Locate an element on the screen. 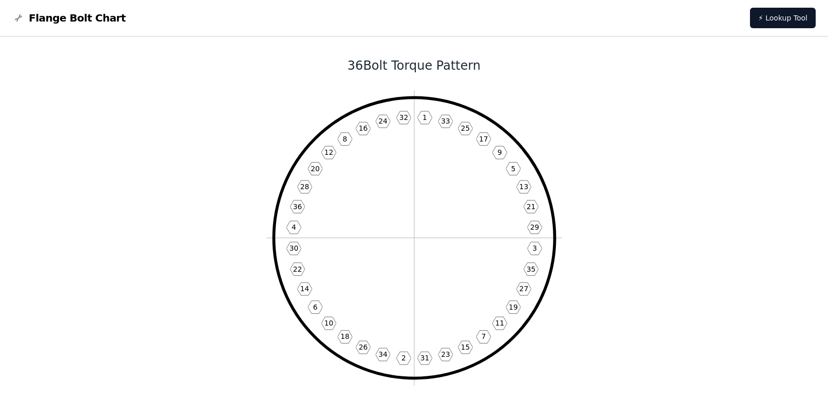  text: 8 is located at coordinates (344, 139).